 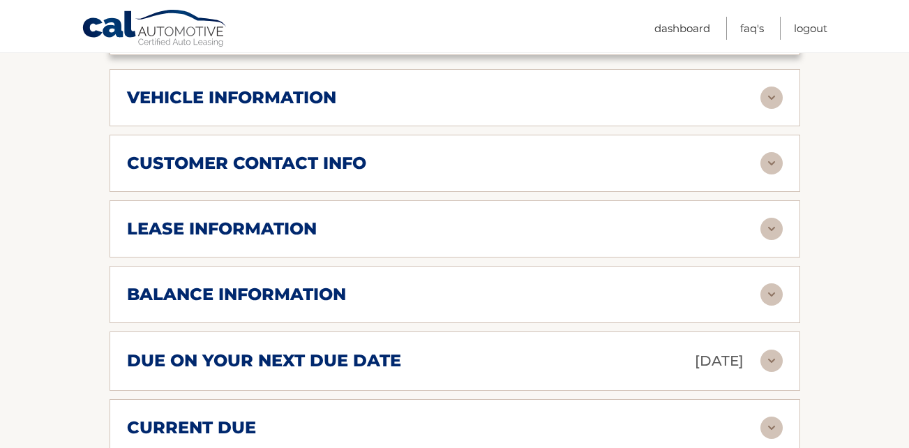 What do you see at coordinates (237, 295) in the screenshot?
I see `h2: balance information` at bounding box center [237, 295].